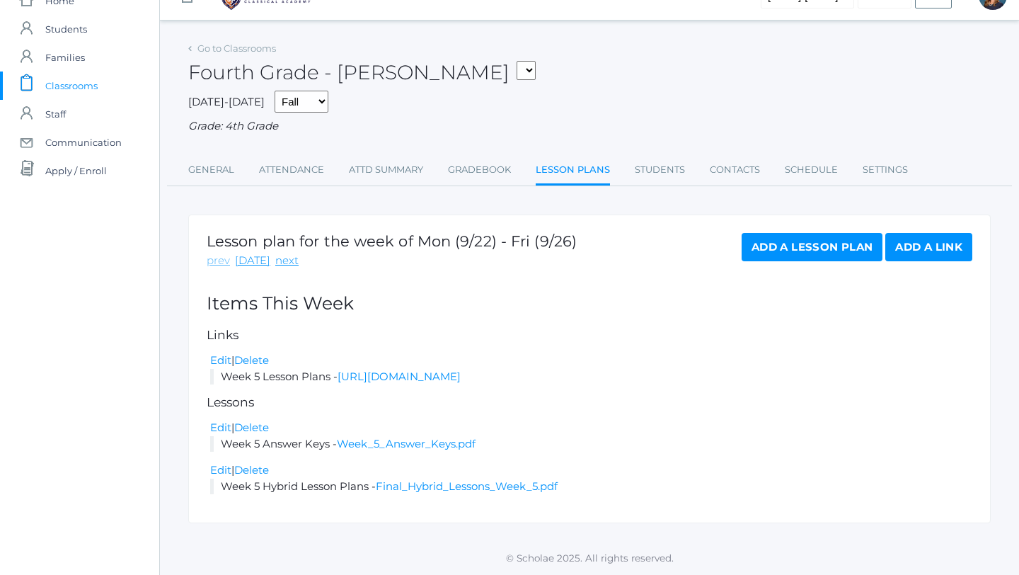 This screenshot has height=575, width=1019. Describe the element at coordinates (591, 377) in the screenshot. I see `li: Week 5 Lesson Plans -` at that location.